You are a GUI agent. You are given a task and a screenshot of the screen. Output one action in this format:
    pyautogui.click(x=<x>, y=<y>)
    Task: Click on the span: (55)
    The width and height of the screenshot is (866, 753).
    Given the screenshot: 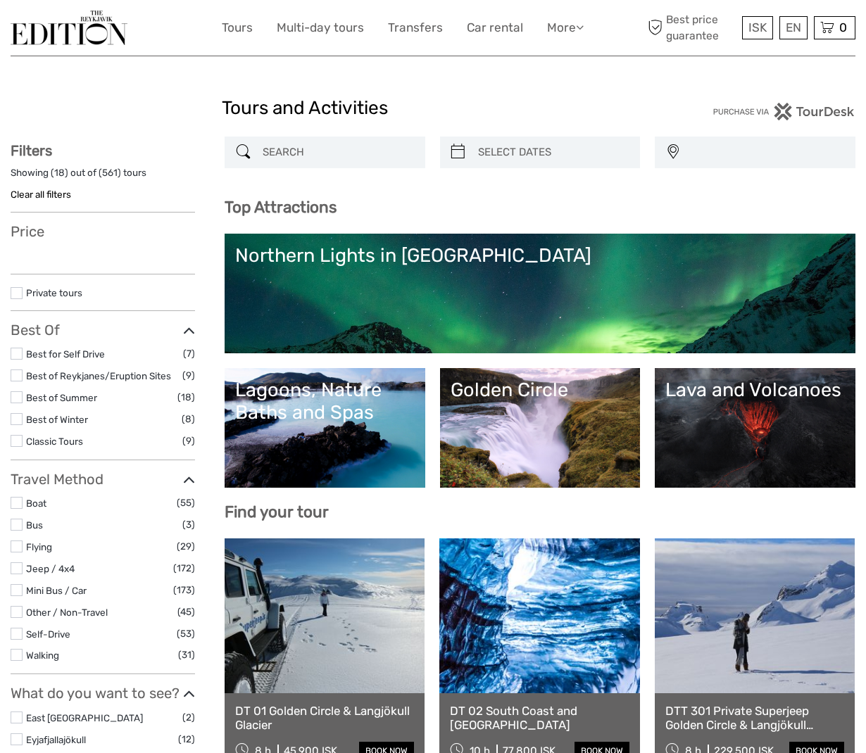 What is the action you would take?
    pyautogui.click(x=186, y=503)
    